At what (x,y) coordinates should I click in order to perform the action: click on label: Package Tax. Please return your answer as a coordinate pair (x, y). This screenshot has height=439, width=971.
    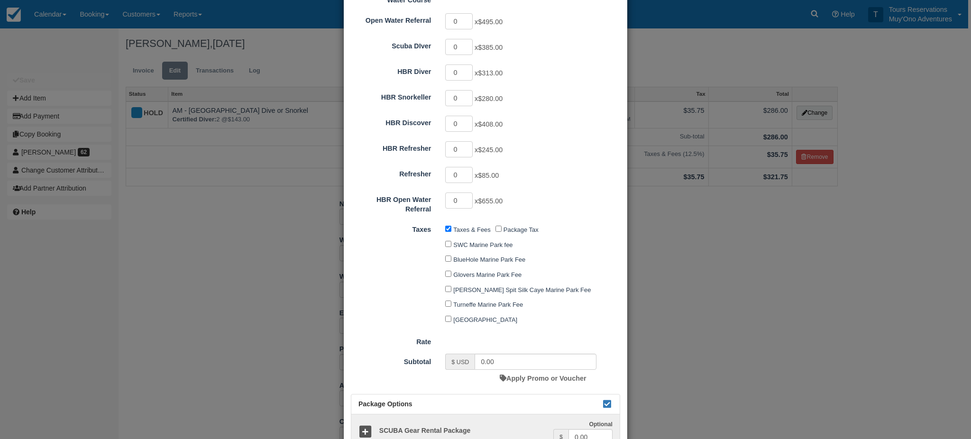
    Looking at the image, I should click on (521, 230).